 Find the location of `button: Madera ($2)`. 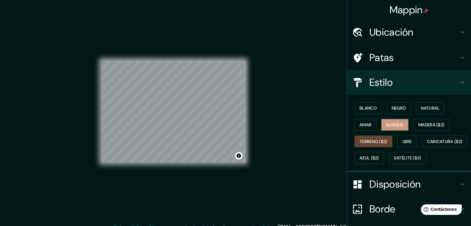

button: Madera ($2) is located at coordinates (431, 125).